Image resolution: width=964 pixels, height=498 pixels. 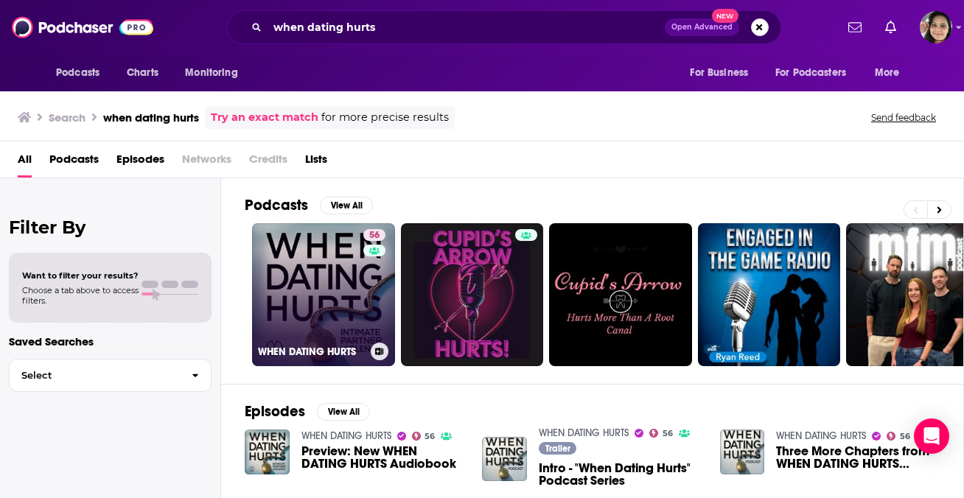 What do you see at coordinates (211, 73) in the screenshot?
I see `span: Monitoring` at bounding box center [211, 73].